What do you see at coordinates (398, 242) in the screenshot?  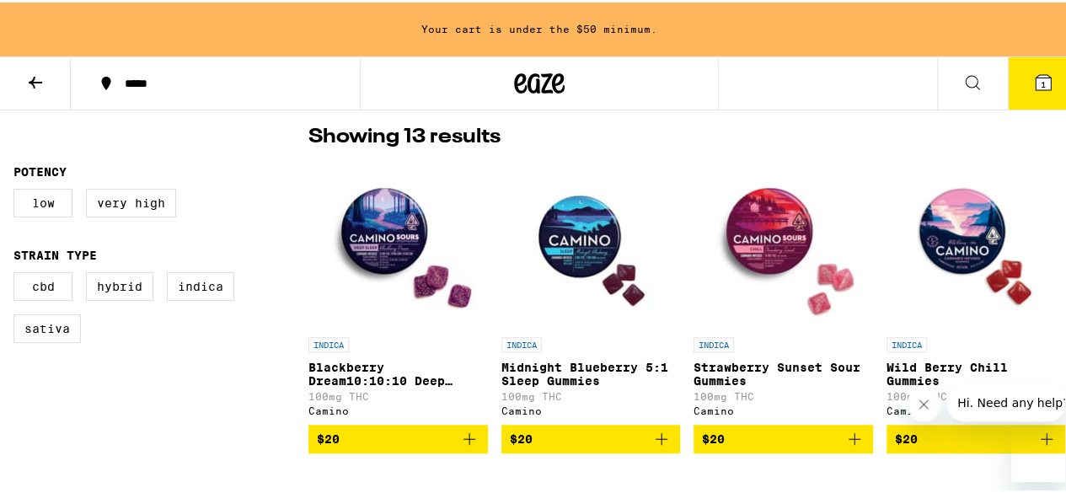 I see `img: Camino - Blackberry Dream10:10:10 Deep Sleep Gummies` at bounding box center [398, 242].